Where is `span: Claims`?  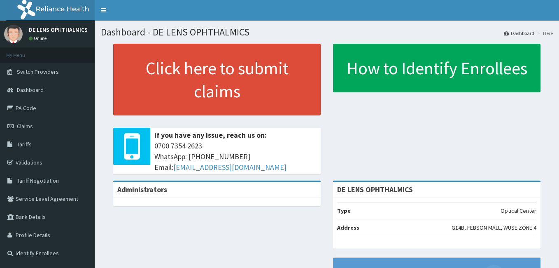 span: Claims is located at coordinates (25, 126).